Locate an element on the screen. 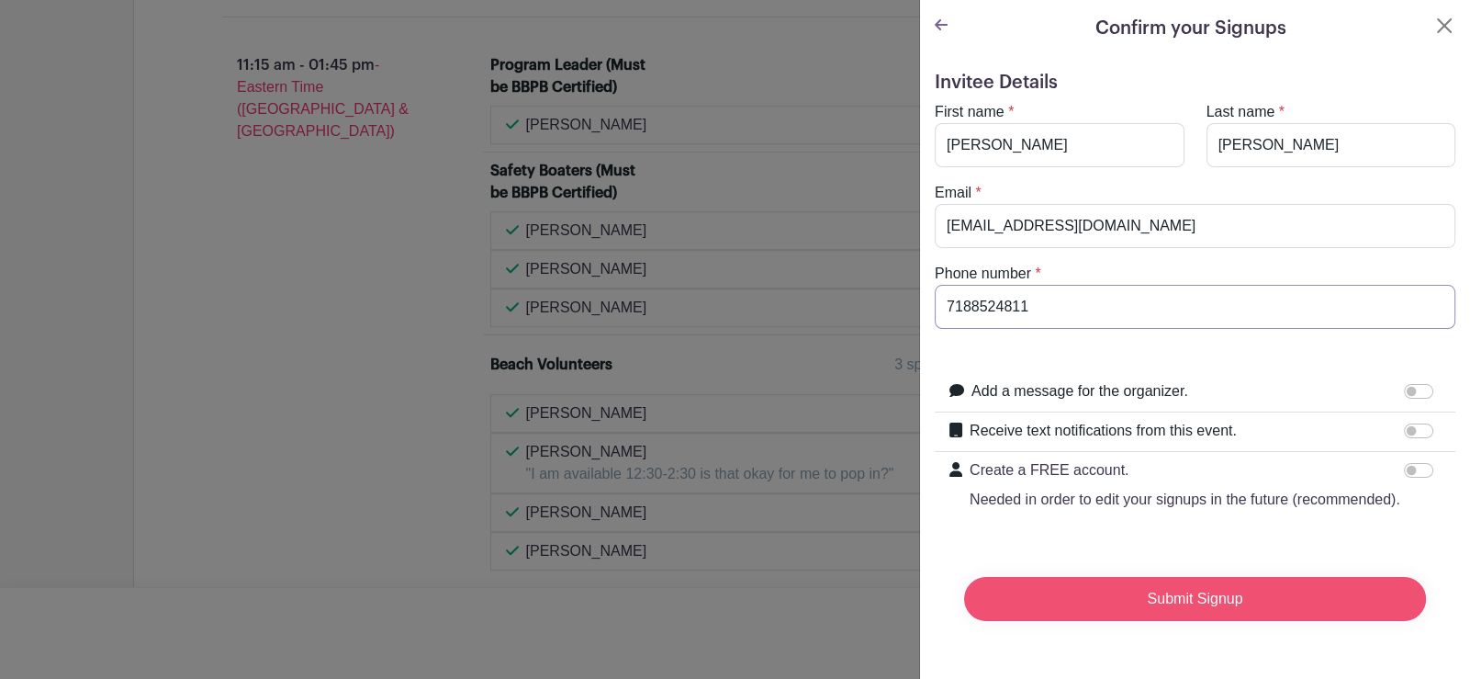 This screenshot has width=1470, height=679. label: First name is located at coordinates (970, 112).